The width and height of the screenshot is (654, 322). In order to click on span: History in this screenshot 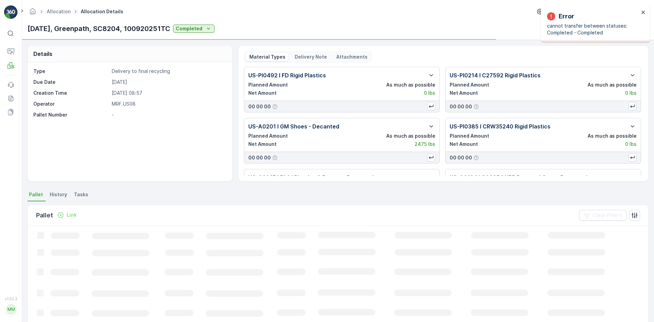, I will do `click(58, 195)`.